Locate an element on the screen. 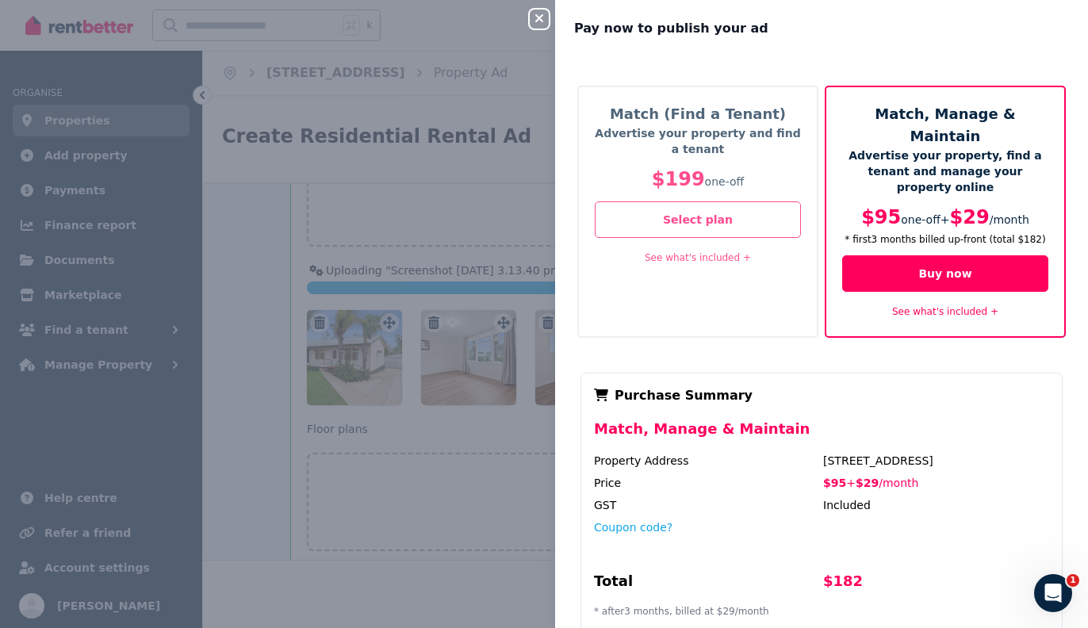 The height and width of the screenshot is (628, 1088). button: Buy now is located at coordinates (945, 274).